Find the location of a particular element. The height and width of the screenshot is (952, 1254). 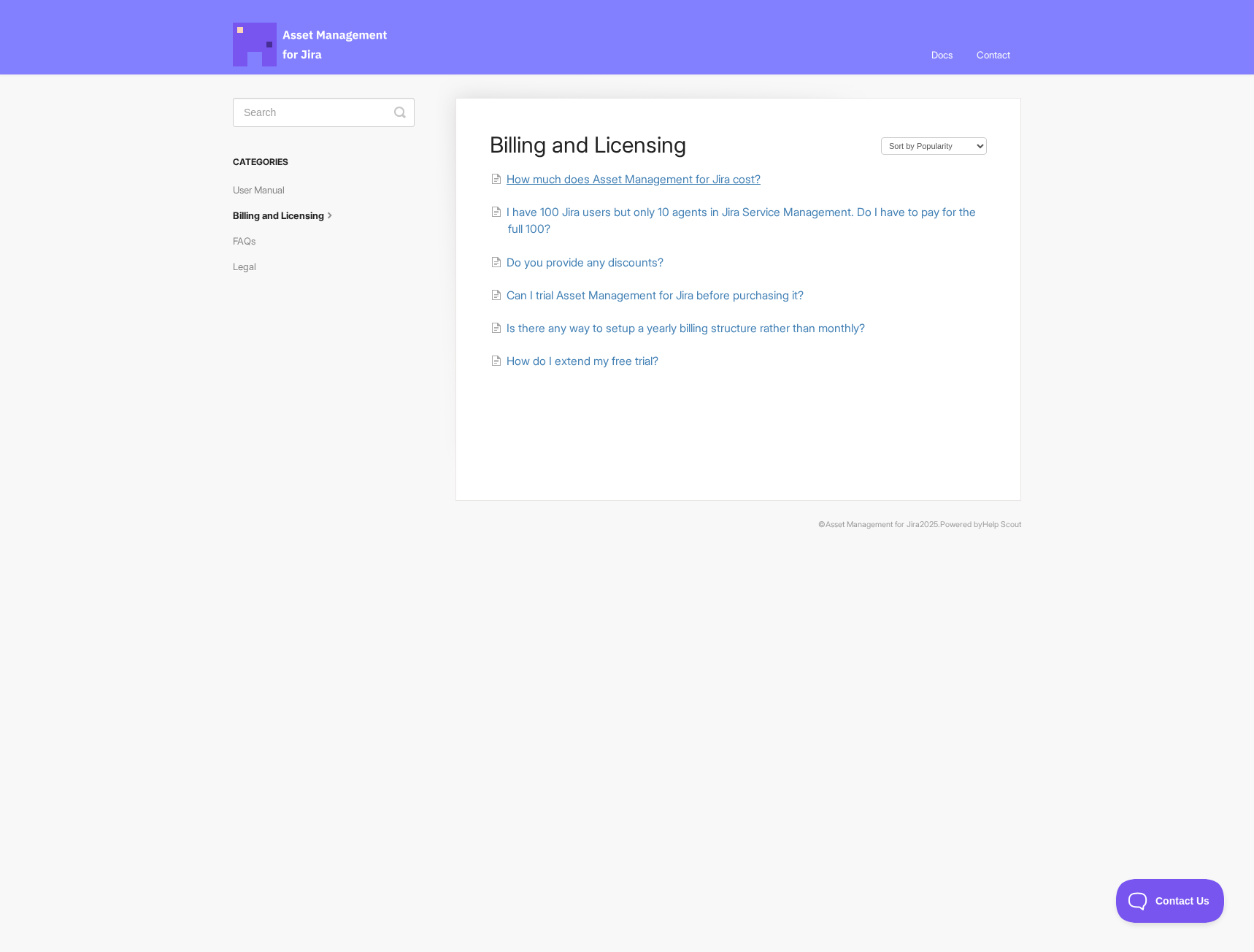

span: I have 100 Jira users but only 10 agents in Jira Service Management. Do I have to pay for the ful... is located at coordinates (741, 221).